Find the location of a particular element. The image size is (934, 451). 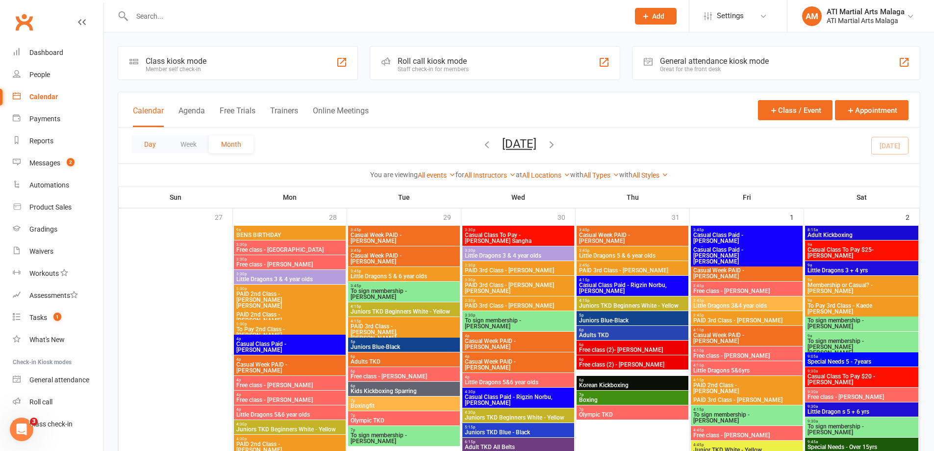

div: 28 is located at coordinates (338, 216).